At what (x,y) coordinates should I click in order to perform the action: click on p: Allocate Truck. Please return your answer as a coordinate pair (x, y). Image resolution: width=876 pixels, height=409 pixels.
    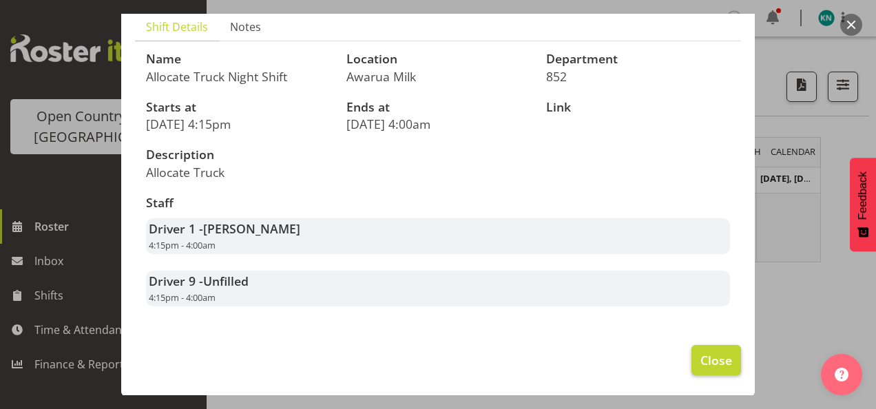
    Looking at the image, I should click on (288, 172).